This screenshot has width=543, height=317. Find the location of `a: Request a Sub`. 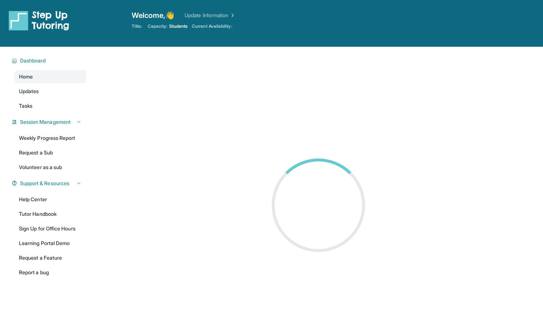

a: Request a Sub is located at coordinates (50, 153).